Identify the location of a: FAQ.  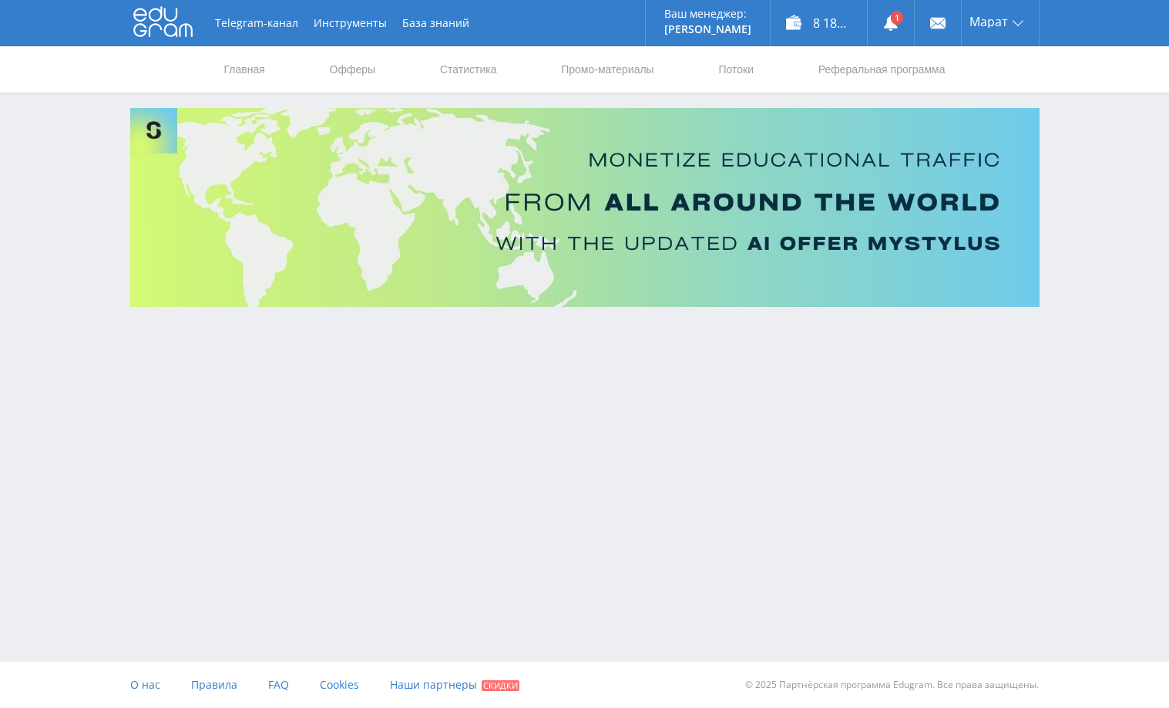
(278, 685).